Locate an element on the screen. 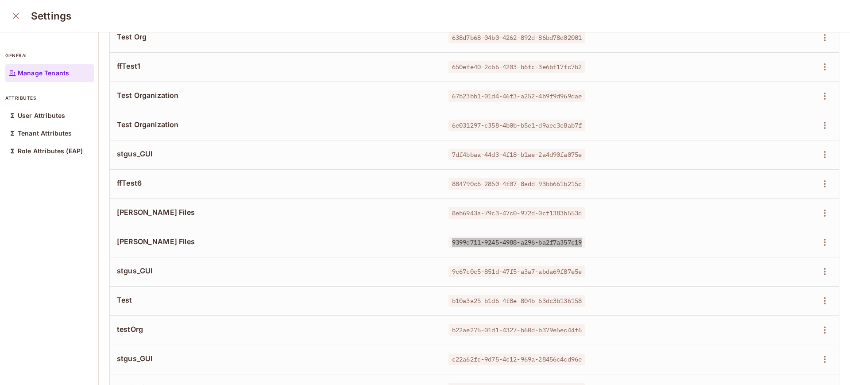 This screenshot has width=850, height=385. p: Role Attributes (EAP) is located at coordinates (50, 151).